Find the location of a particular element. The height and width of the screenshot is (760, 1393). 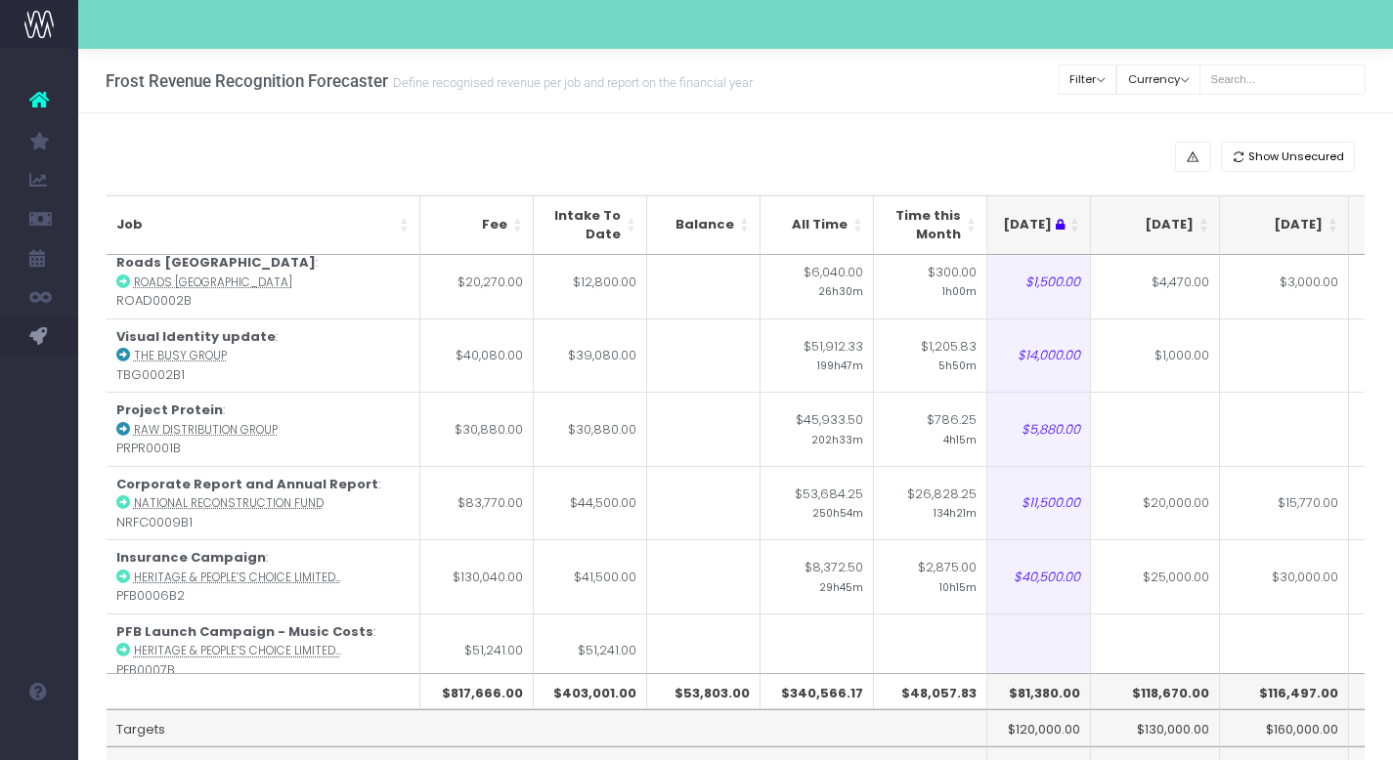

td: $12,800.00 is located at coordinates (590, 281).